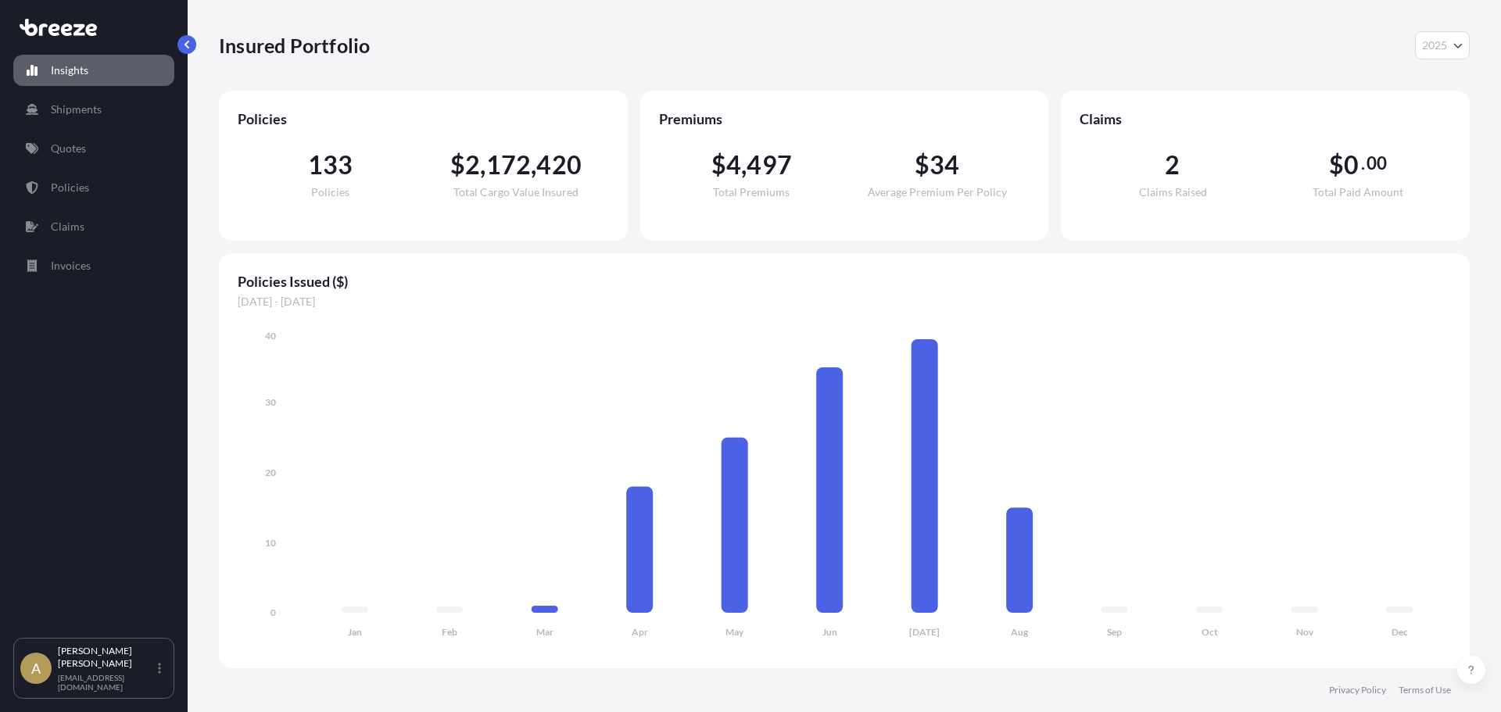 The width and height of the screenshot is (1501, 712). What do you see at coordinates (1357, 690) in the screenshot?
I see `p: Privacy Policy` at bounding box center [1357, 690].